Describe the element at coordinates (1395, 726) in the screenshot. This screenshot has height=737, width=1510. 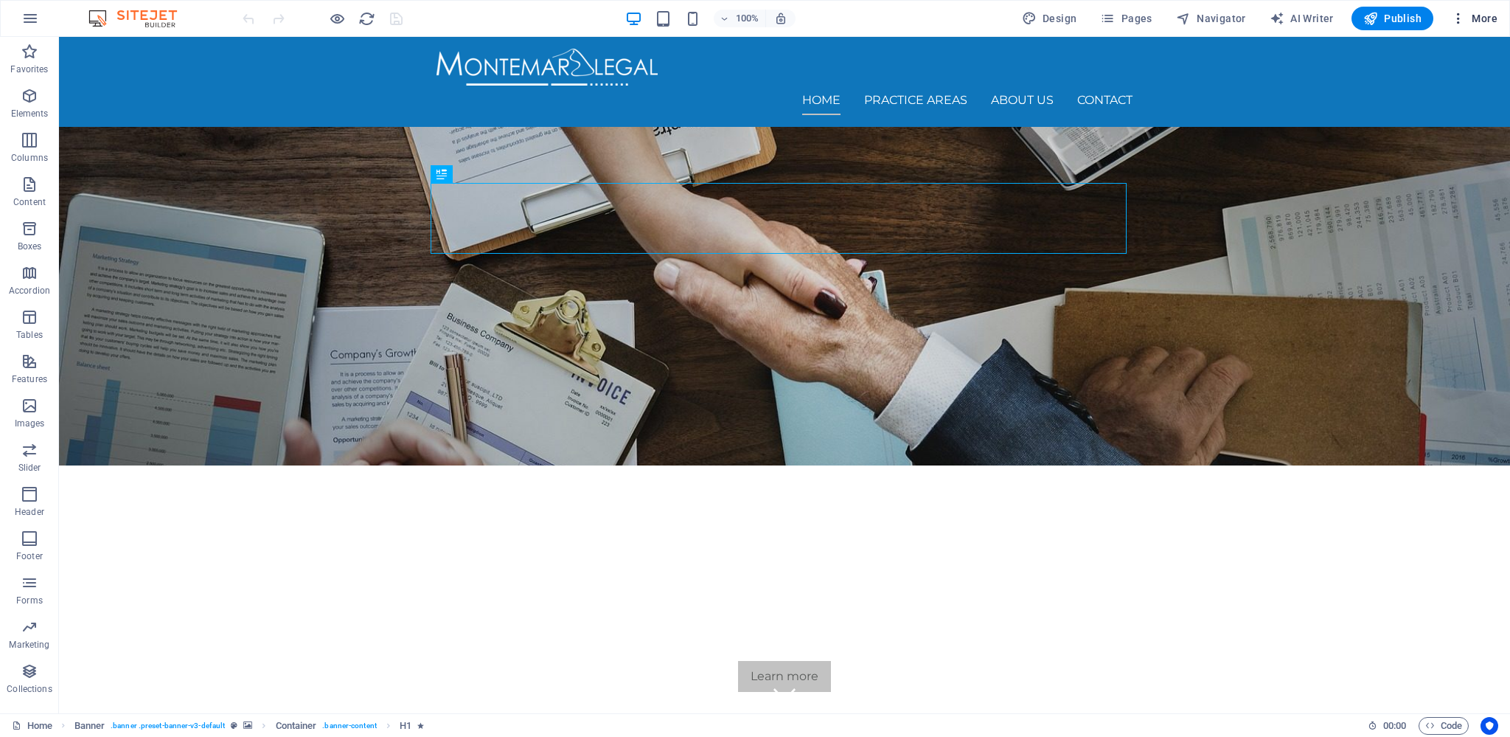
I see `span: 00 00` at that location.